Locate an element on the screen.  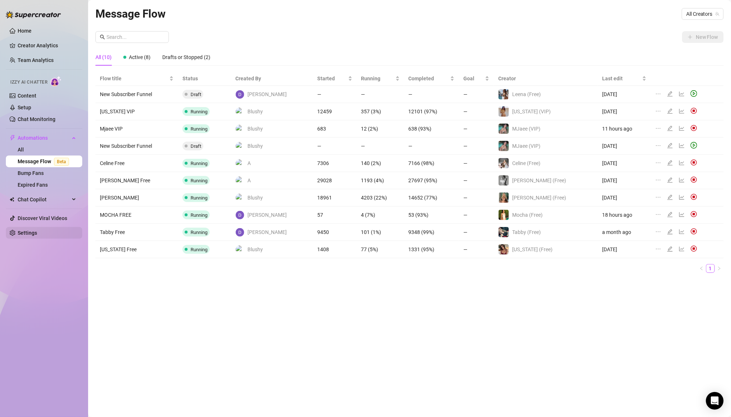
img: Chat Copilot is located at coordinates (12, 200).